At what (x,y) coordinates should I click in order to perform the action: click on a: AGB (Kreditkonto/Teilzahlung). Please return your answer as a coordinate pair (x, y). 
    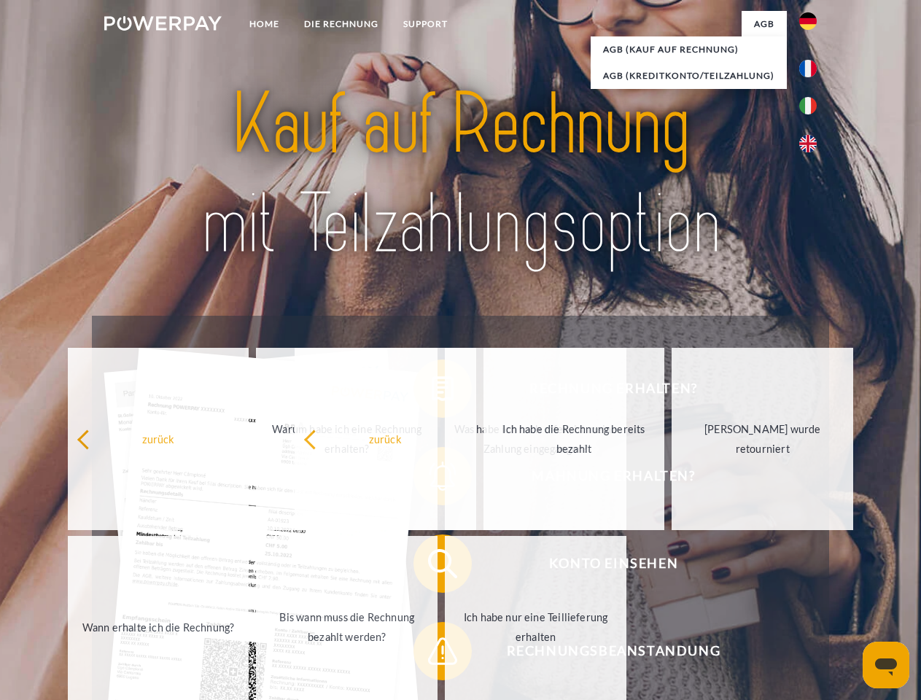
    Looking at the image, I should click on (688, 76).